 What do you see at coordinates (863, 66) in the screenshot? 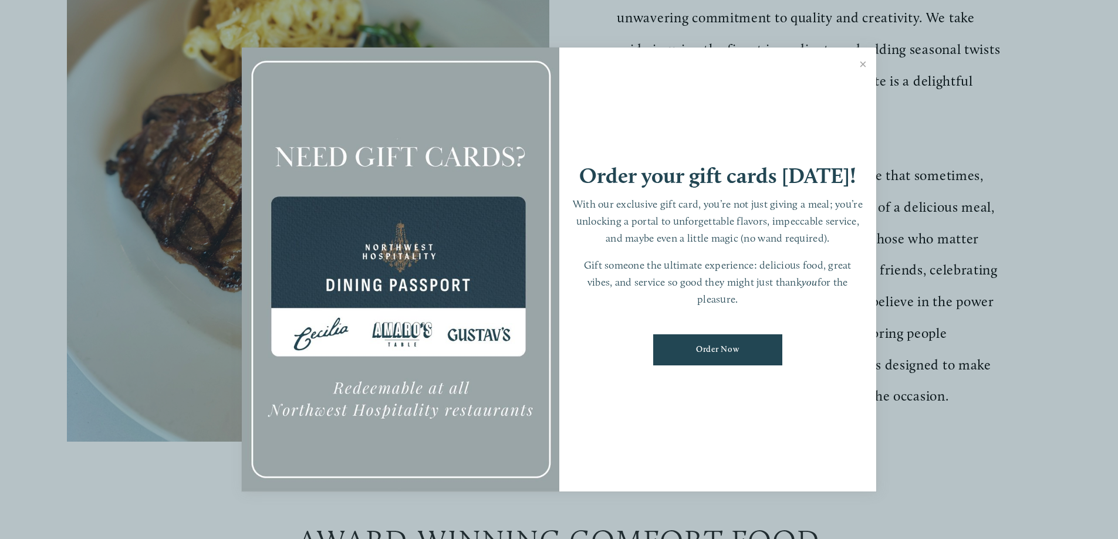
I see `a: Close` at bounding box center [863, 66].